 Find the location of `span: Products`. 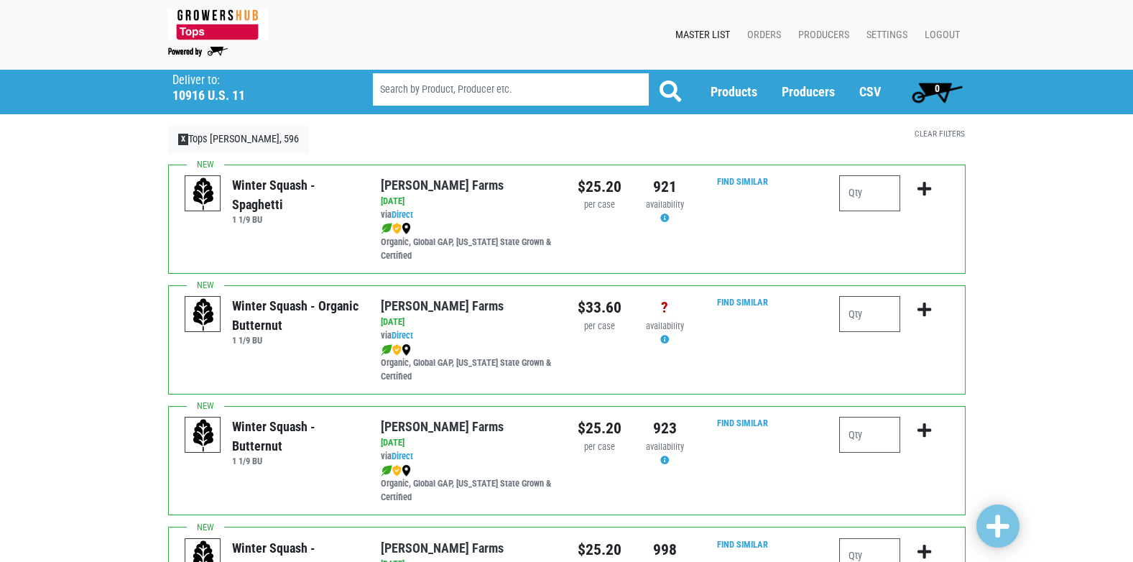

span: Products is located at coordinates (734, 91).